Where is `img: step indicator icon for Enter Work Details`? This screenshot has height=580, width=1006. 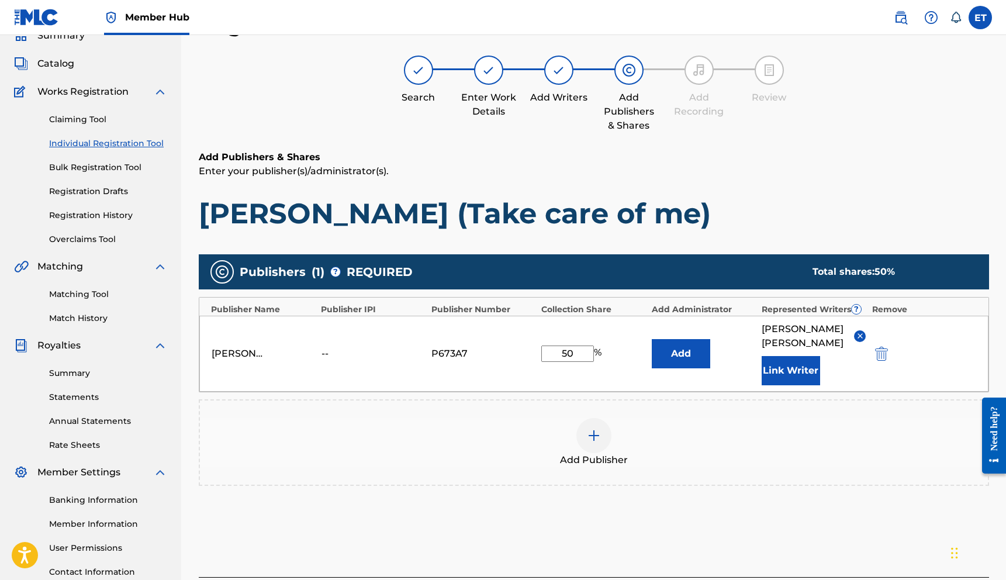 img: step indicator icon for Enter Work Details is located at coordinates (489, 70).